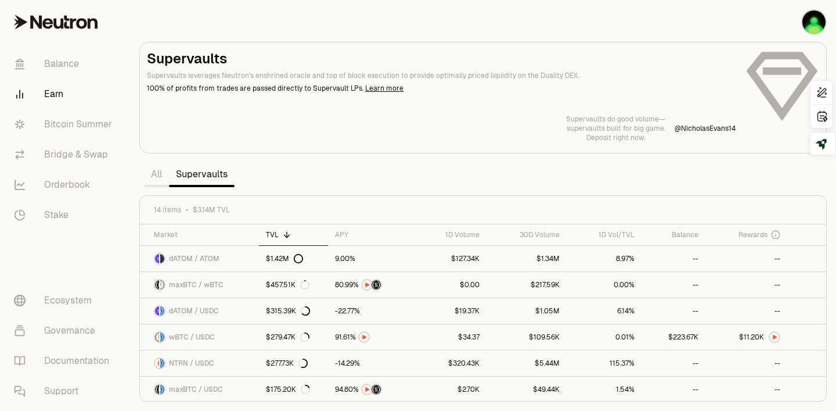 The image size is (836, 411). Describe the element at coordinates (527, 337) in the screenshot. I see `a: $109.56K` at that location.